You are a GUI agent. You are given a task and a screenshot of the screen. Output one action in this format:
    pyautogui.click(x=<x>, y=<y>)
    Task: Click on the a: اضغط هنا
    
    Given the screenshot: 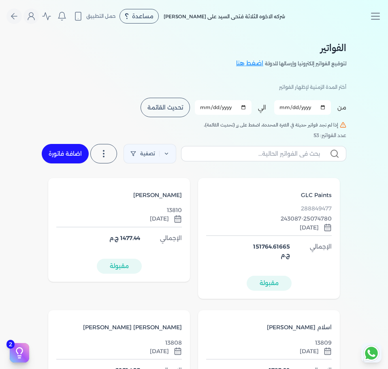 What is the action you would take?
    pyautogui.click(x=250, y=64)
    